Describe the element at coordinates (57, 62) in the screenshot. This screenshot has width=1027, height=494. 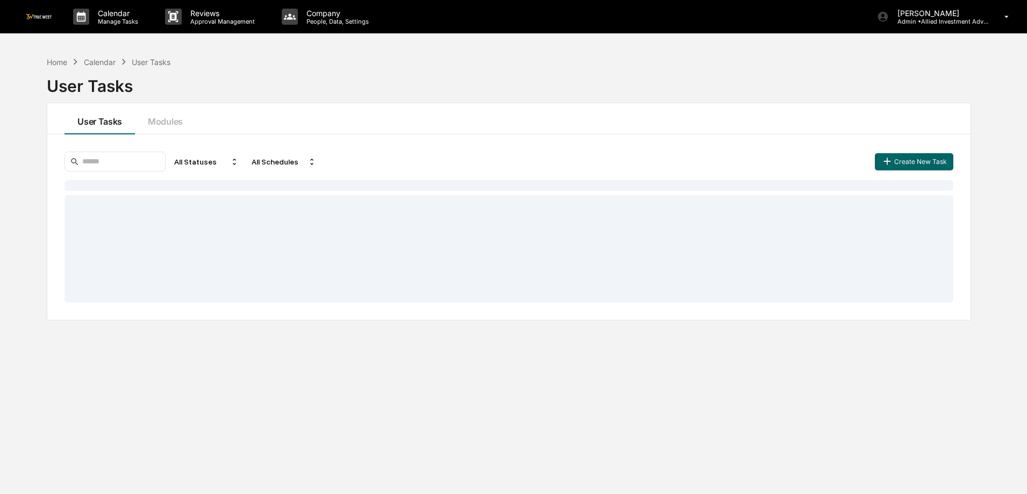
I see `div: Home` at that location.